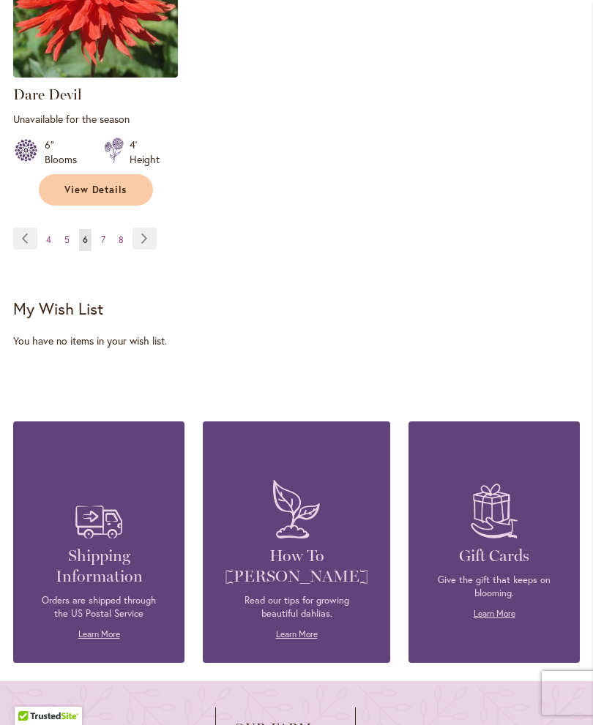 This screenshot has width=593, height=725. I want to click on div: 4' Height, so click(144, 152).